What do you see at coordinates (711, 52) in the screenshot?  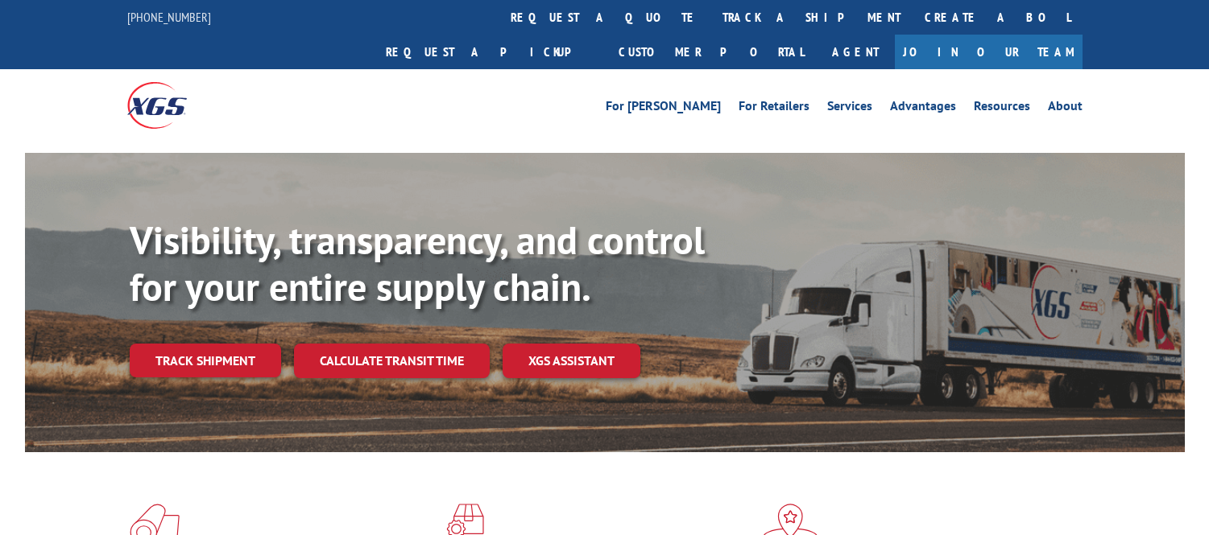 I see `a: Customer Portal` at bounding box center [711, 52].